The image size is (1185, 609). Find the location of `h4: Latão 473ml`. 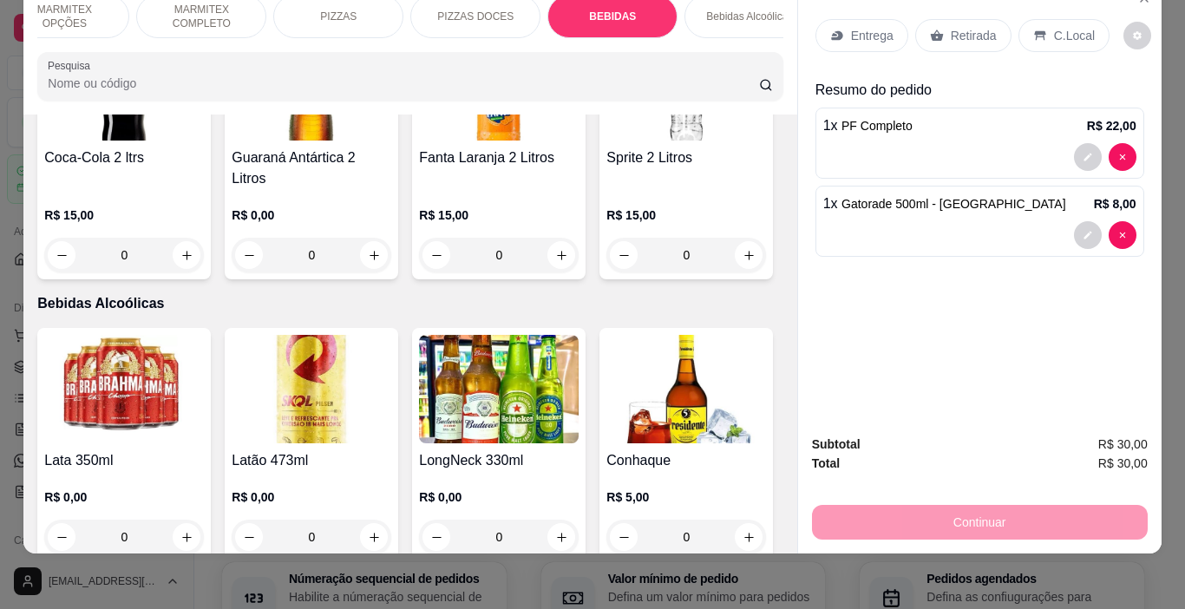

h4: Latão 473ml is located at coordinates (311, 461).